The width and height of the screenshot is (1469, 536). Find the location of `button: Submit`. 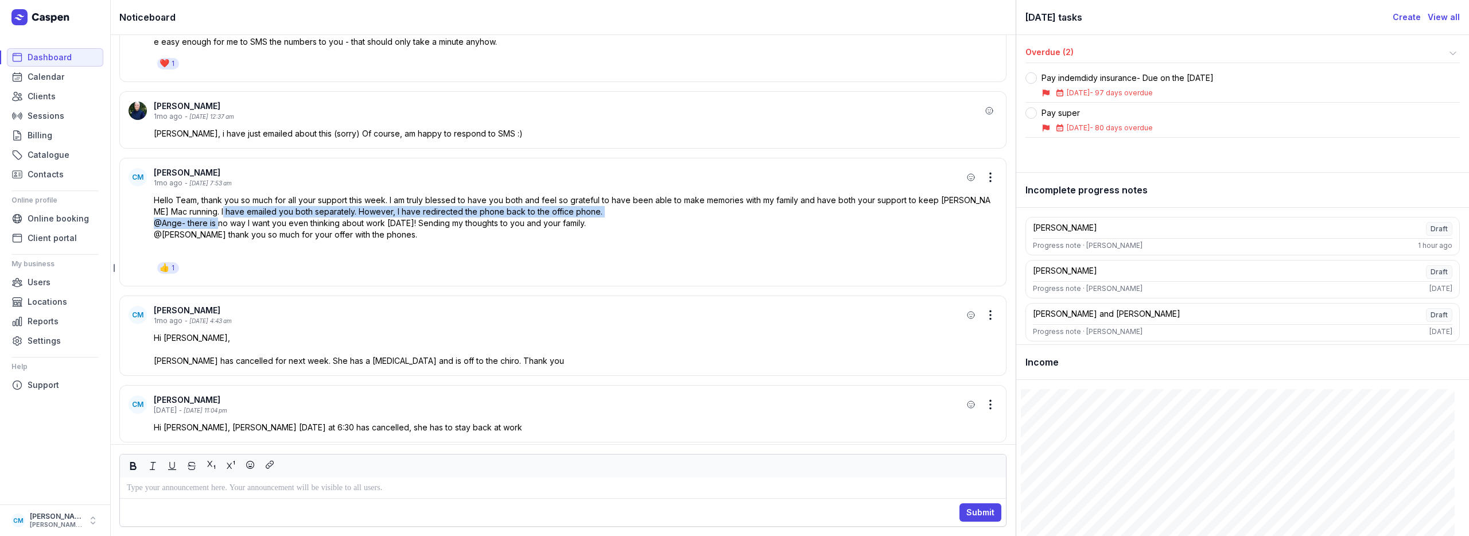

button: Submit is located at coordinates (980, 512).